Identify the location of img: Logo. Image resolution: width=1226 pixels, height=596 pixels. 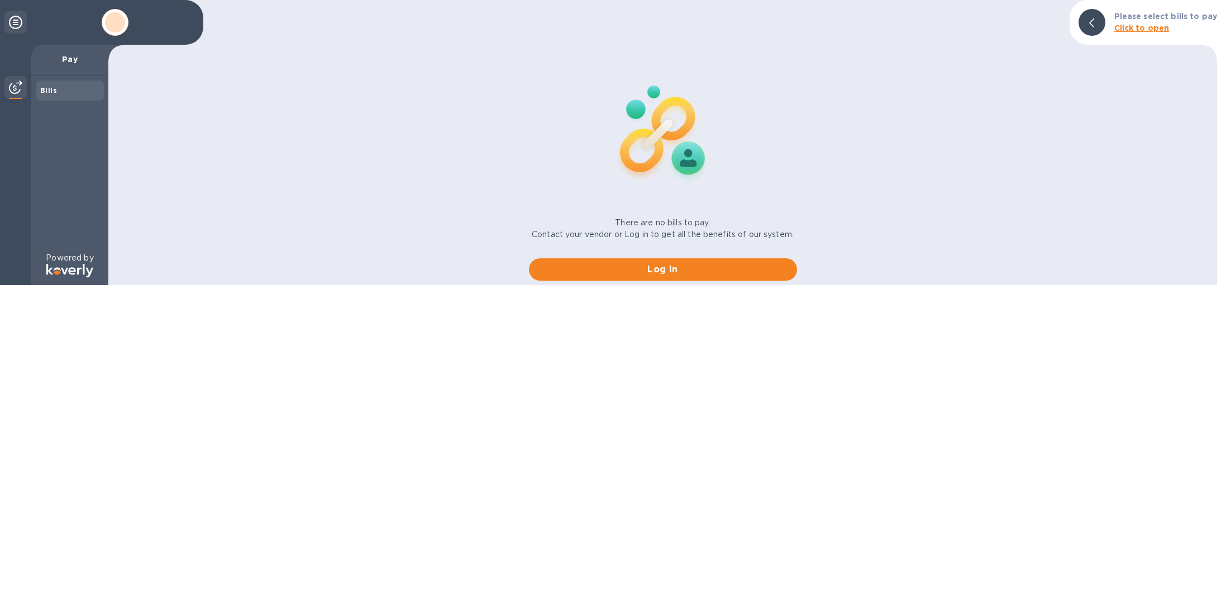
(70, 270).